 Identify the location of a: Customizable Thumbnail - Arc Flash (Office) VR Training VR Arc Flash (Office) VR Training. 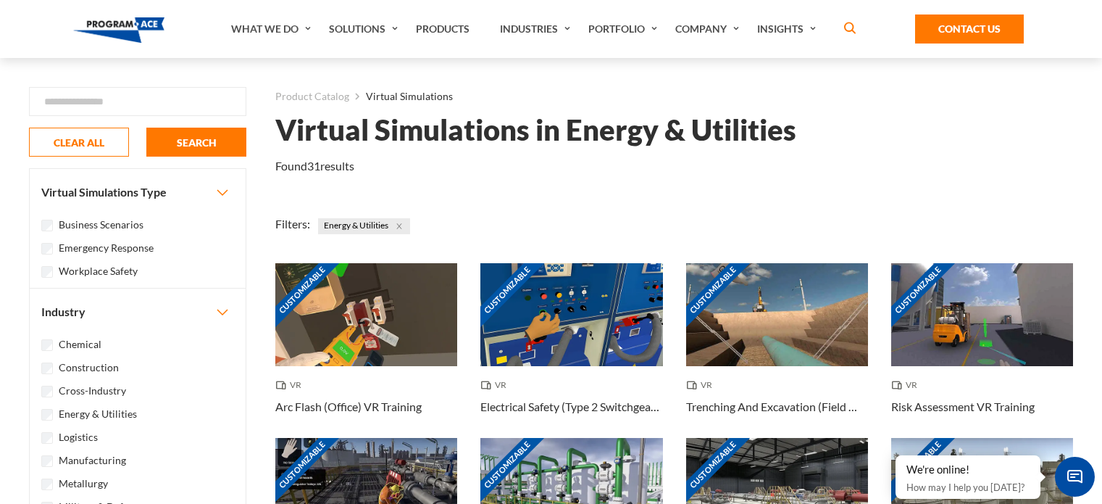
(366, 350).